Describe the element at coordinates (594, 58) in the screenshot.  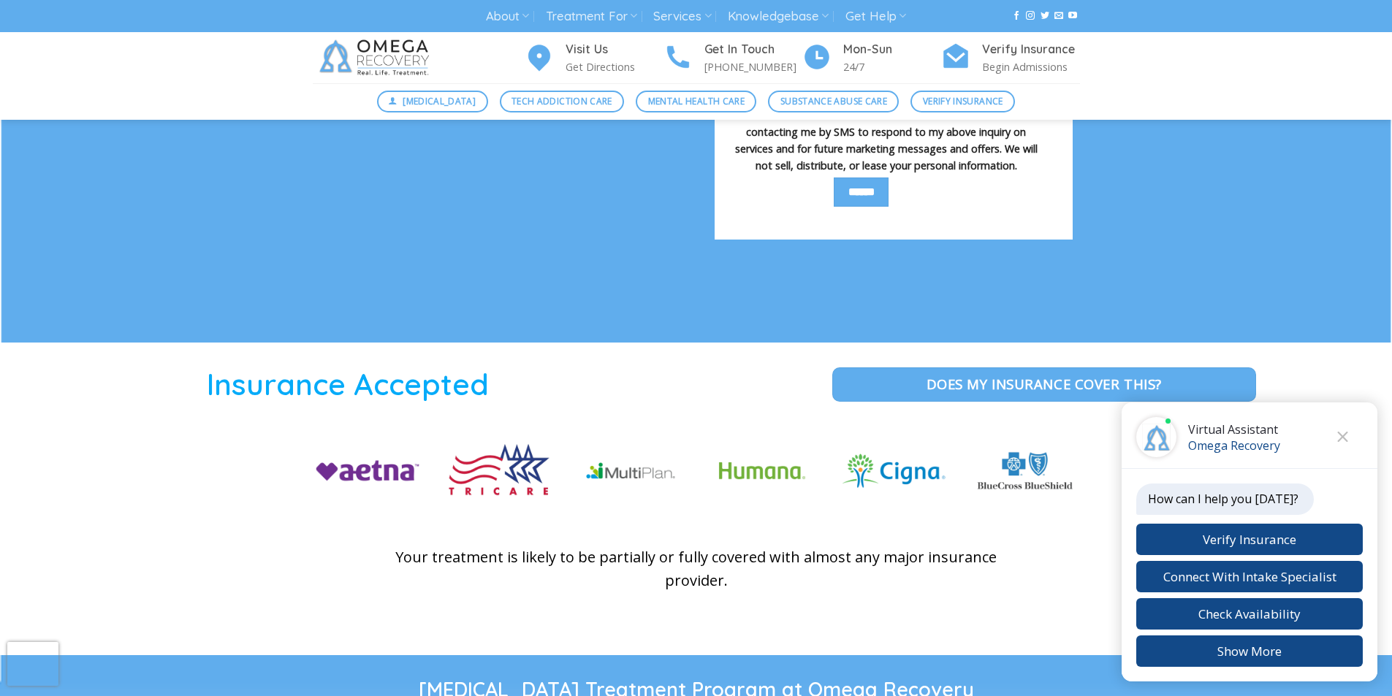
I see `a: Visit Us Get Directions` at that location.